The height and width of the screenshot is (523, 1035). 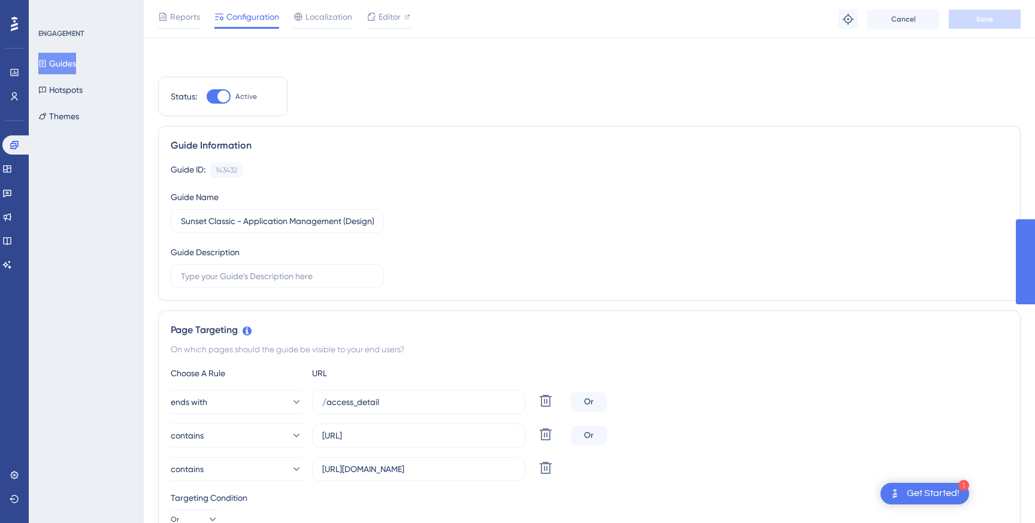 I want to click on div: Targeting Condition, so click(x=590, y=498).